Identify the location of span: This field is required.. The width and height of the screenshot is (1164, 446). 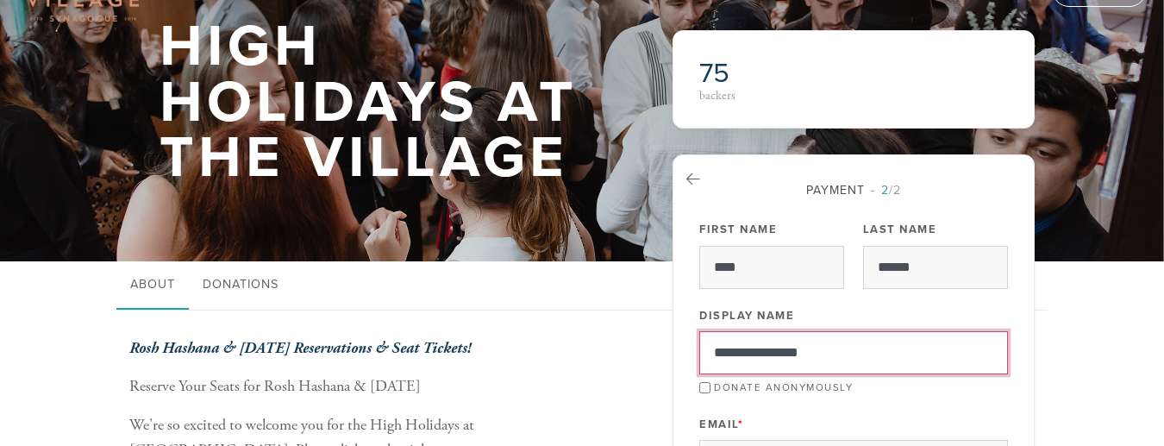
(741, 424).